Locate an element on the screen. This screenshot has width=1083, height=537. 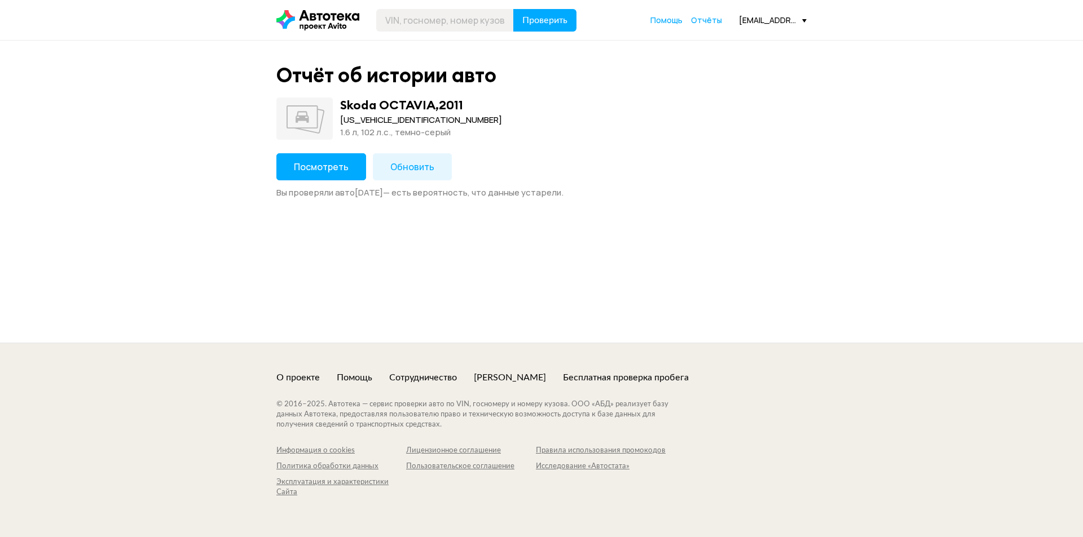
div: © 2016– 2025 . Автотека — сервис проверки авто по VIN, госномеру и номеру кузова. ООО «АБД» реали... is located at coordinates (483, 415).